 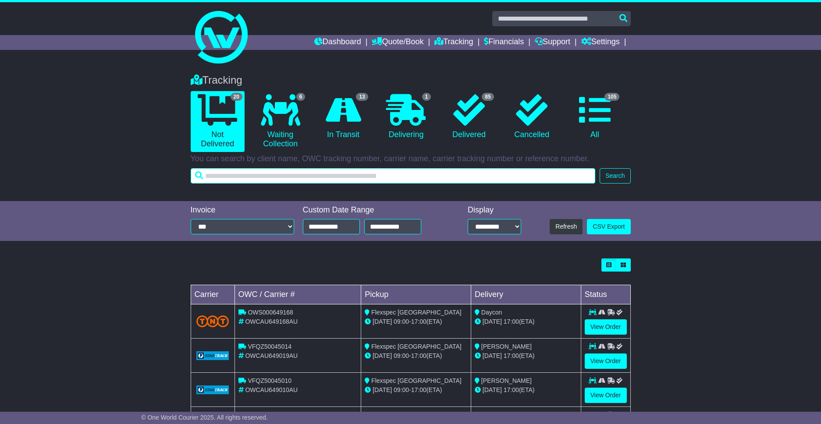 I want to click on a: Cancelled, so click(x=532, y=117).